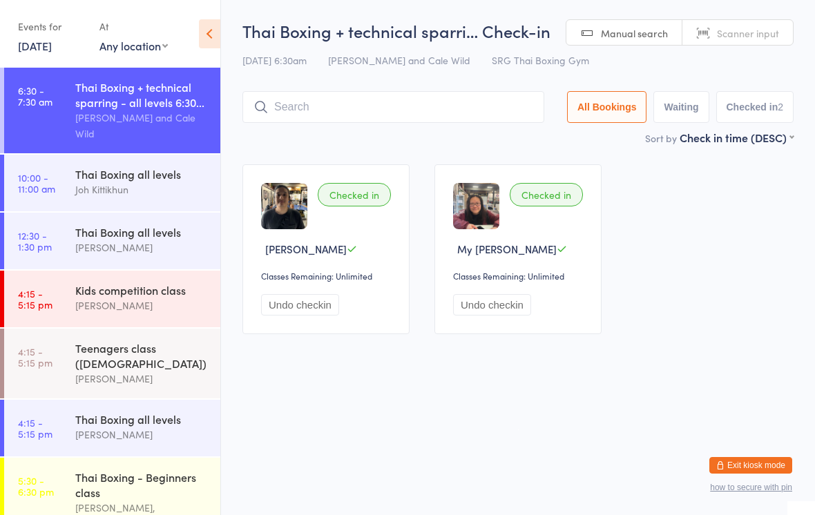  What do you see at coordinates (284, 206) in the screenshot?
I see `img: image1746233104.png` at bounding box center [284, 206].